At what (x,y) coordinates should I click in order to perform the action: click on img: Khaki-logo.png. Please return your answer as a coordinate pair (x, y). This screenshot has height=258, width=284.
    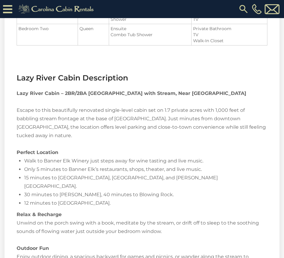
    Looking at the image, I should click on (57, 9).